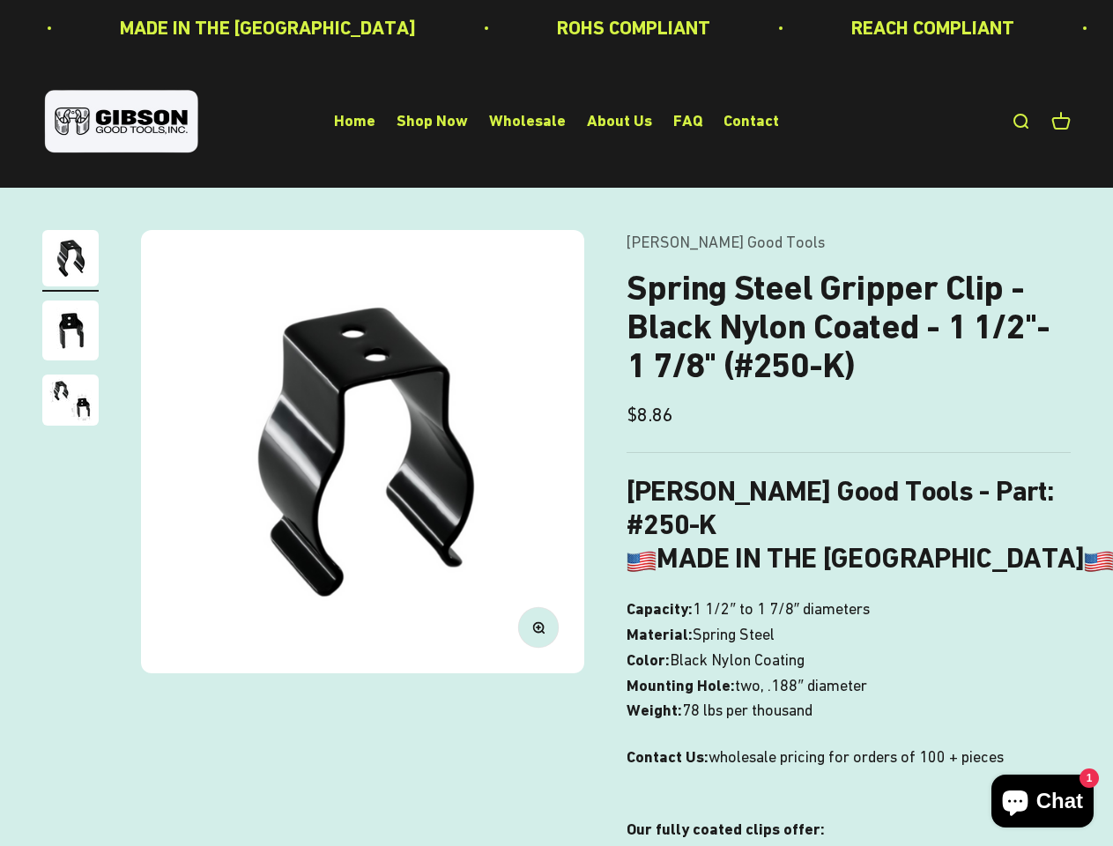 The height and width of the screenshot is (846, 1113). What do you see at coordinates (71, 261) in the screenshot?
I see `button: Go to item 1` at bounding box center [71, 261].